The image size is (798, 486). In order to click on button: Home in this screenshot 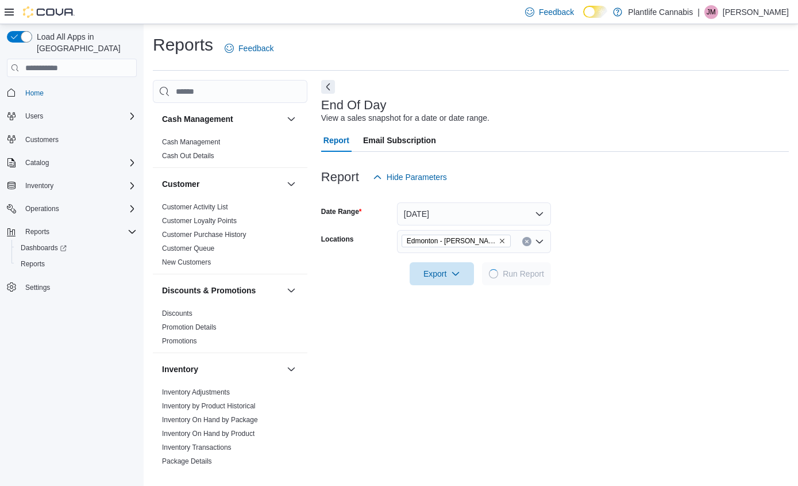, I will do `click(72, 92)`.